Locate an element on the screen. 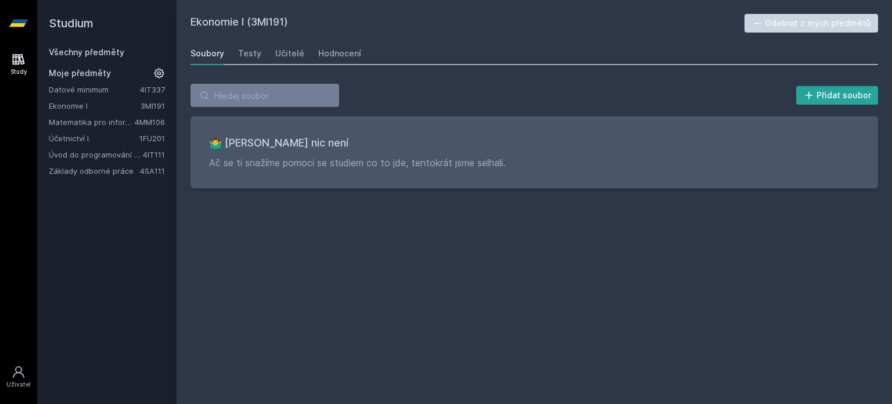 The height and width of the screenshot is (404, 892). div: Soubory is located at coordinates (207, 53).